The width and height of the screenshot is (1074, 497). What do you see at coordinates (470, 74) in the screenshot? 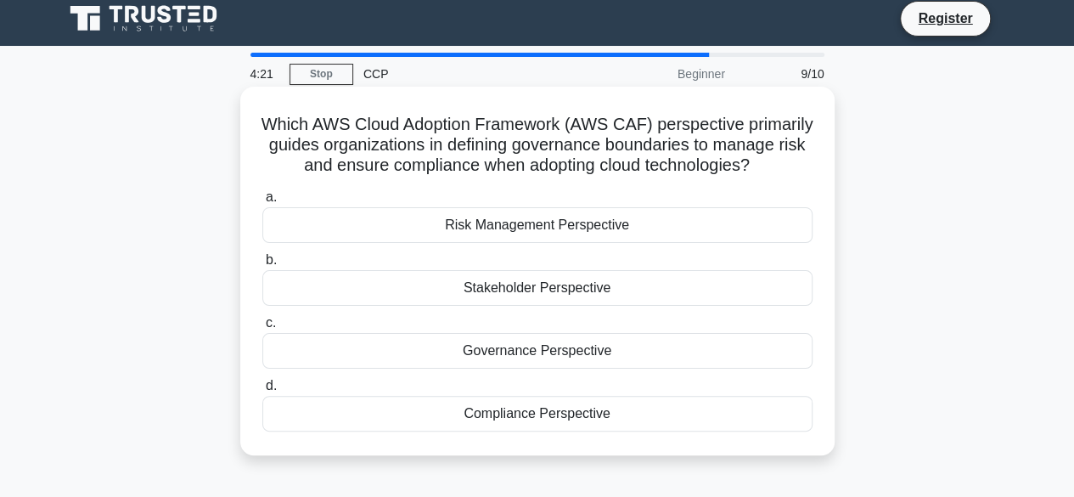
I see `div: CCP` at bounding box center [470, 74].